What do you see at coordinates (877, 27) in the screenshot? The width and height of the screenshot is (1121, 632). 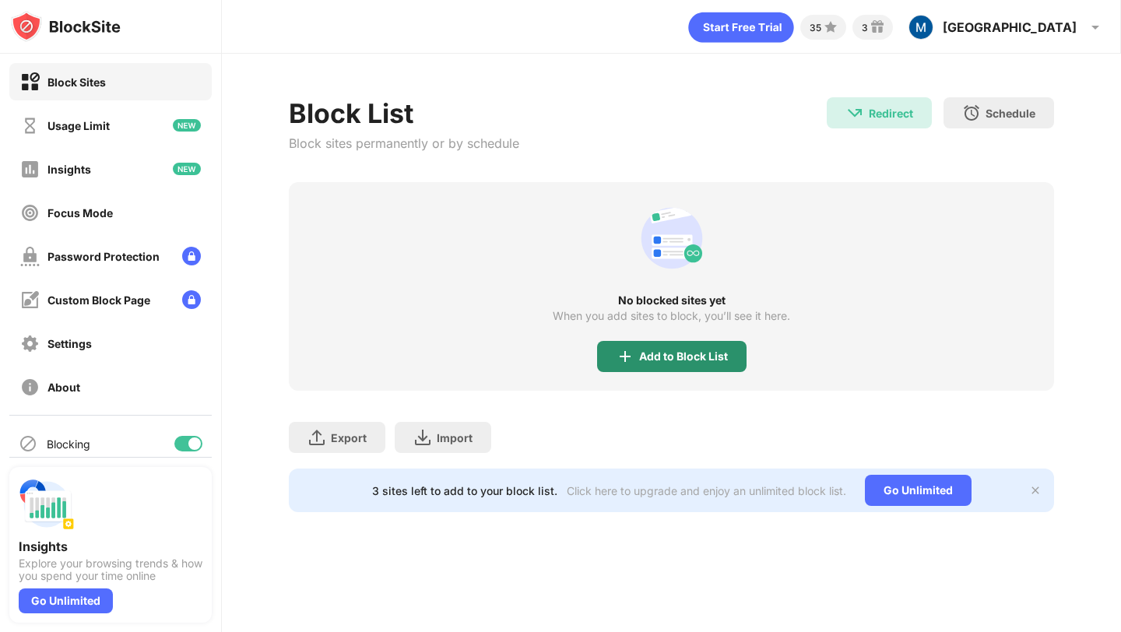 I see `img: reward-small.svg` at bounding box center [877, 27].